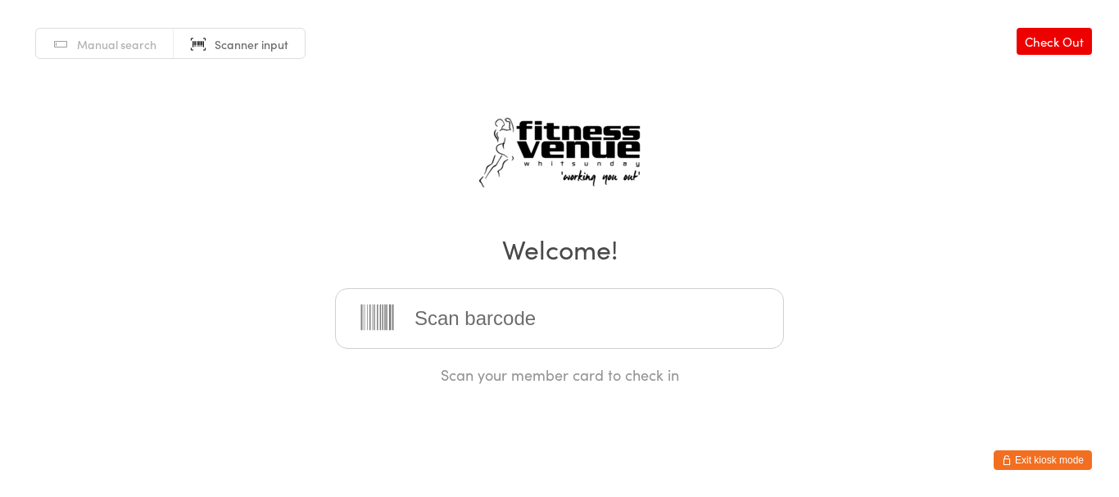 This screenshot has height=497, width=1119. Describe the element at coordinates (560, 153) in the screenshot. I see `img: Fitness Venue Whitsunday` at that location.